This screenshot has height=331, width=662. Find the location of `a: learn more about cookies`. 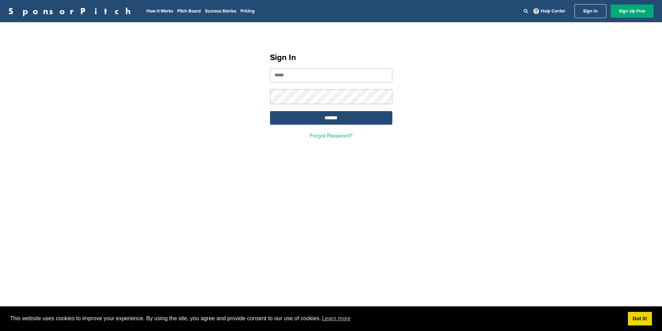

a: learn more about cookies is located at coordinates (337, 319).